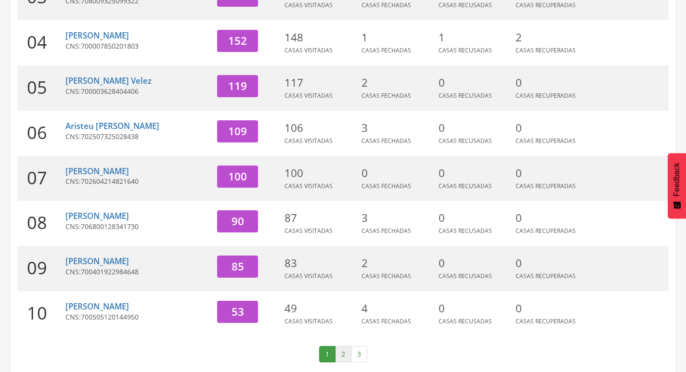 This screenshot has height=372, width=686. Describe the element at coordinates (237, 176) in the screenshot. I see `span: 100` at that location.